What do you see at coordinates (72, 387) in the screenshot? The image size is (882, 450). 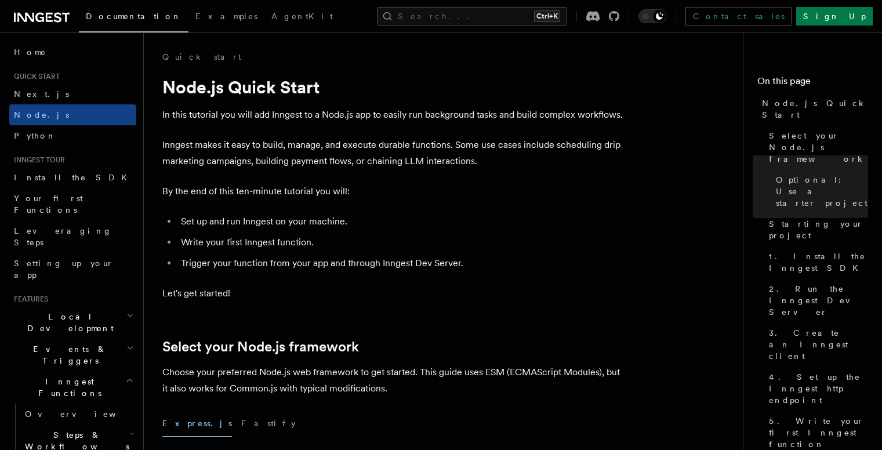 I see `button: Inngest Functions` at bounding box center [72, 387].